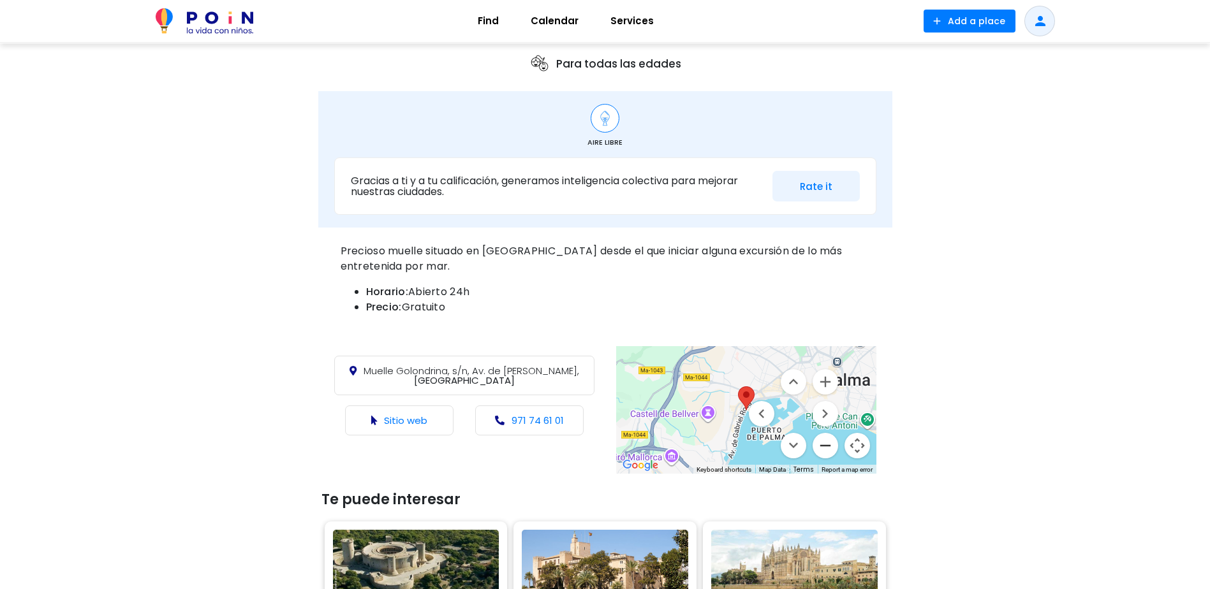 The width and height of the screenshot is (1210, 589). Describe the element at coordinates (618, 292) in the screenshot. I see `li: Abierto 24h` at that location.